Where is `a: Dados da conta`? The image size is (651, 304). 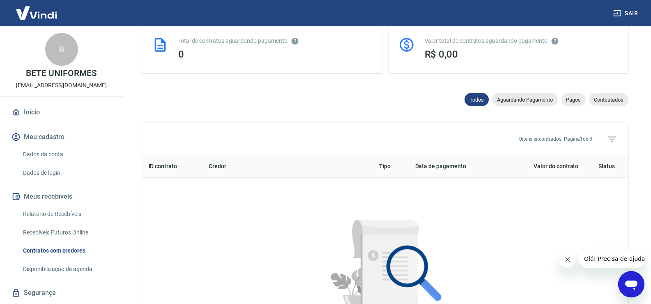
a: Dados da conta is located at coordinates (66, 154).